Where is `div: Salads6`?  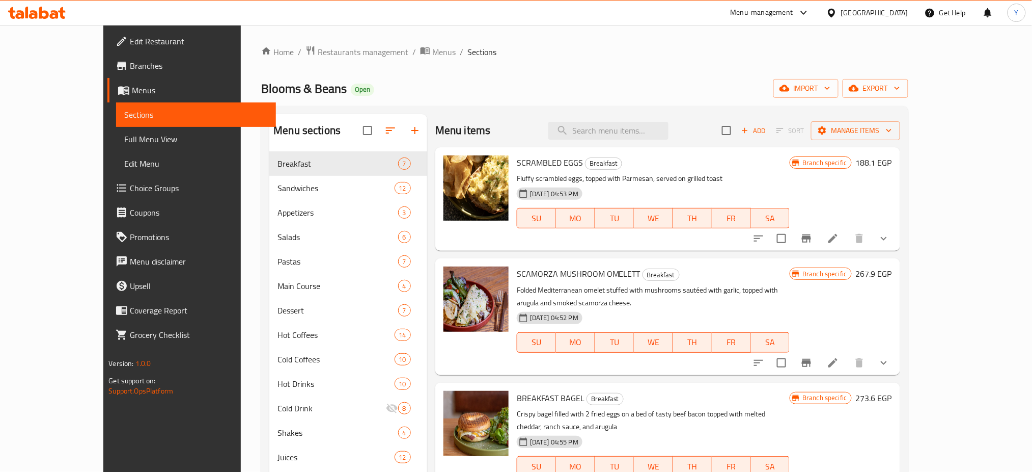
div: Salads6 is located at coordinates (348, 237).